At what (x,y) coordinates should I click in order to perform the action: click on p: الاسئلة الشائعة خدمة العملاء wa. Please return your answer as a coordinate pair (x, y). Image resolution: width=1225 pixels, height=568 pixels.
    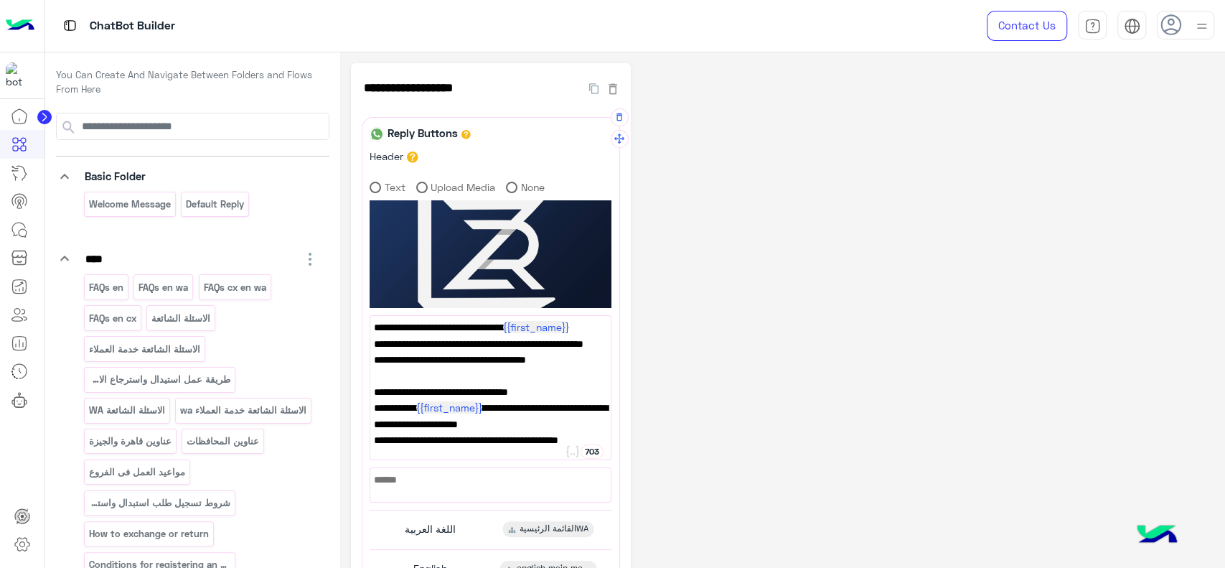
    Looking at the image, I should click on (243, 410).